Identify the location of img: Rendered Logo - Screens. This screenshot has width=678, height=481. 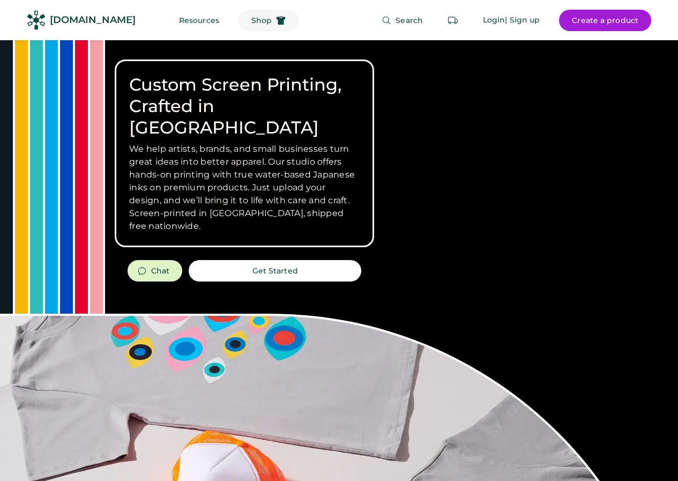
(36, 20).